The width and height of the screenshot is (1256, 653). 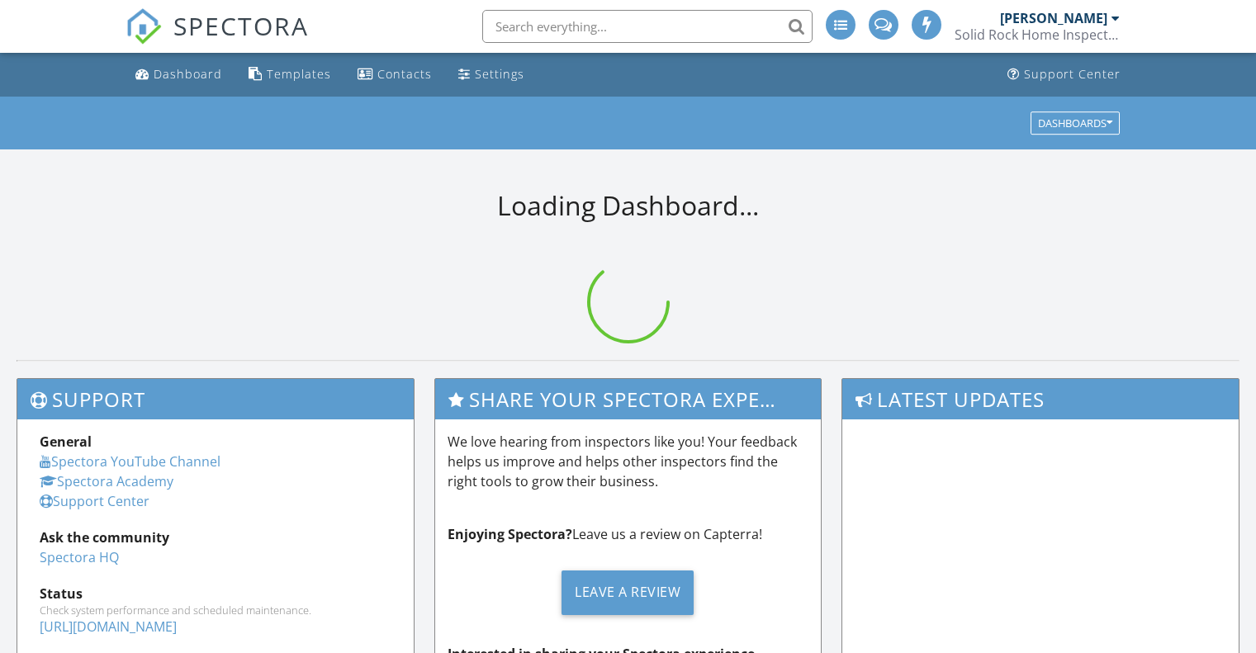 What do you see at coordinates (290, 74) in the screenshot?
I see `a: Templates` at bounding box center [290, 74].